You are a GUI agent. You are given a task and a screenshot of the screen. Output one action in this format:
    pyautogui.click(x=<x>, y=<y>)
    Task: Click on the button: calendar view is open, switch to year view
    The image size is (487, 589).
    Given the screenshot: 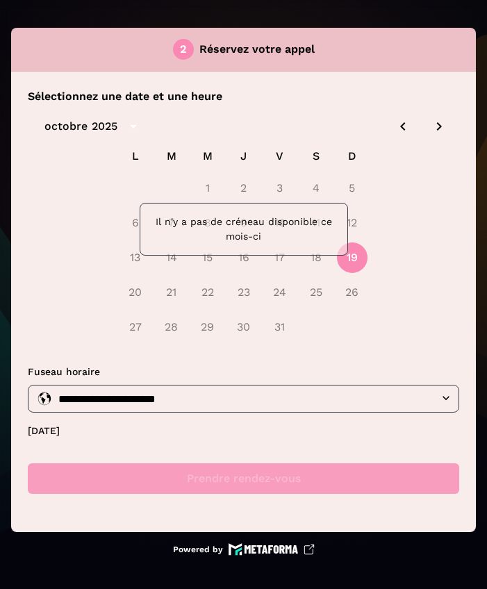 What is the action you would take?
    pyautogui.click(x=133, y=126)
    